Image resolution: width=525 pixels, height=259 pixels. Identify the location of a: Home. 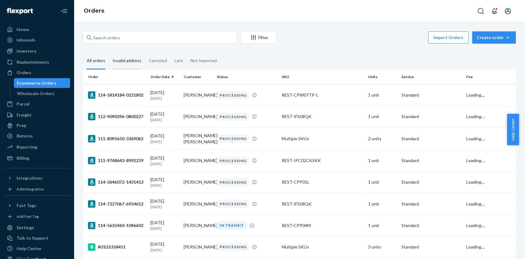
(37, 30).